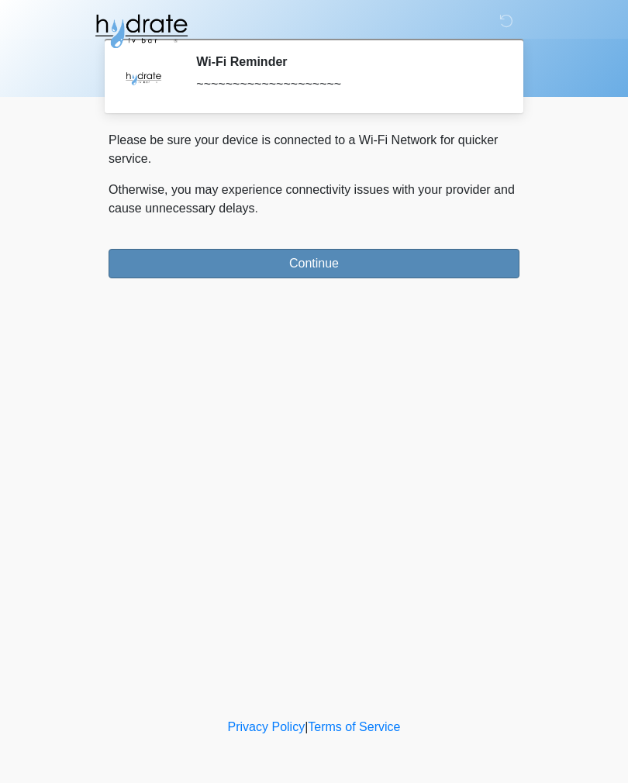  What do you see at coordinates (314, 150) in the screenshot?
I see `p: Please be sure your device is connected to a Wi-Fi Network for quicker service.` at bounding box center [314, 150].